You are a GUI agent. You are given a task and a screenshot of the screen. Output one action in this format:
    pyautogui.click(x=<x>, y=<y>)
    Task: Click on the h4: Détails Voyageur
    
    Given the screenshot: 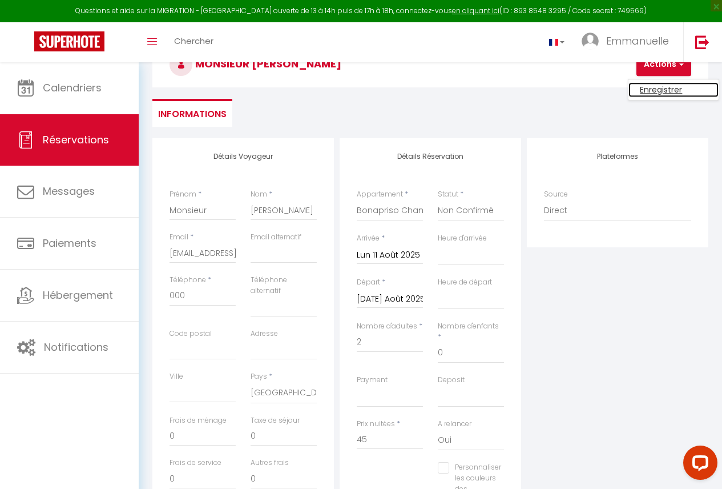 What is the action you would take?
    pyautogui.click(x=243, y=156)
    